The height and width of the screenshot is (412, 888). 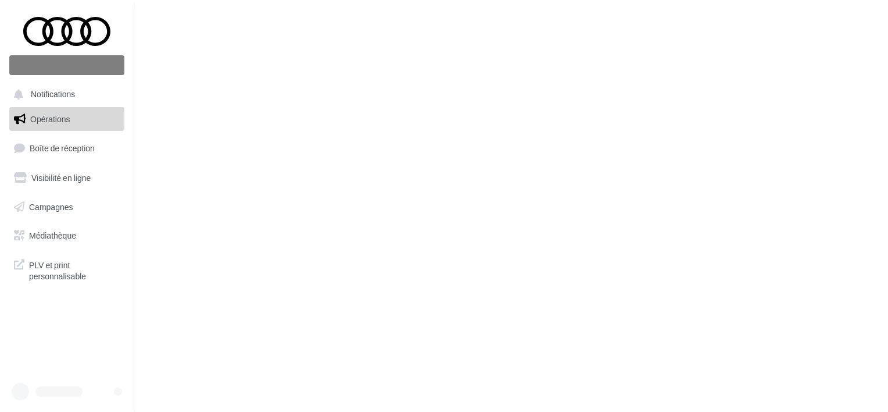 What do you see at coordinates (67, 269) in the screenshot?
I see `a: PLV et print personnalisable` at bounding box center [67, 269].